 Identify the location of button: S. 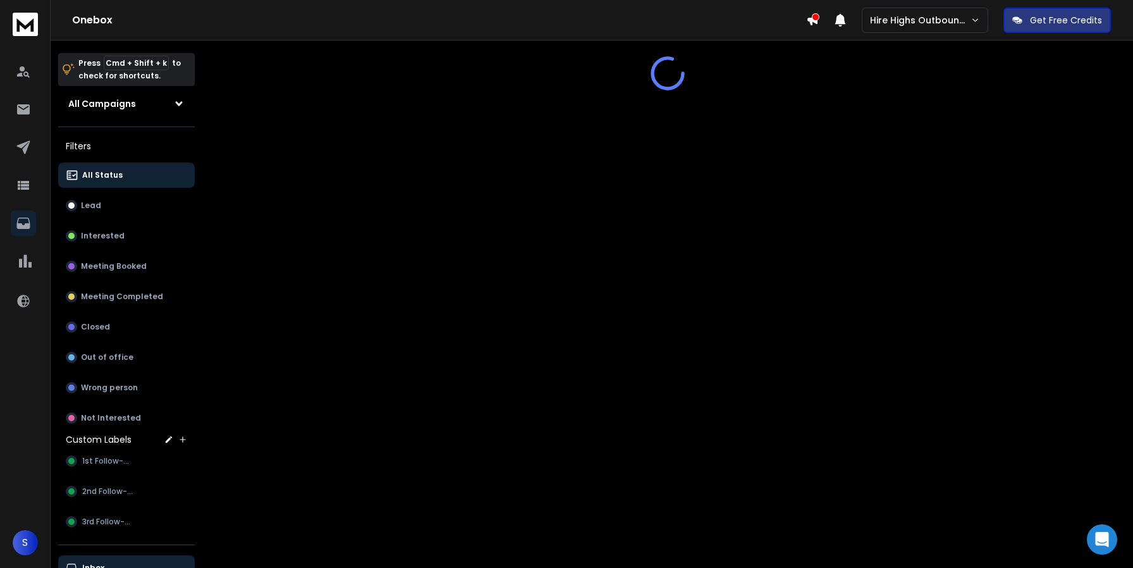
(25, 543).